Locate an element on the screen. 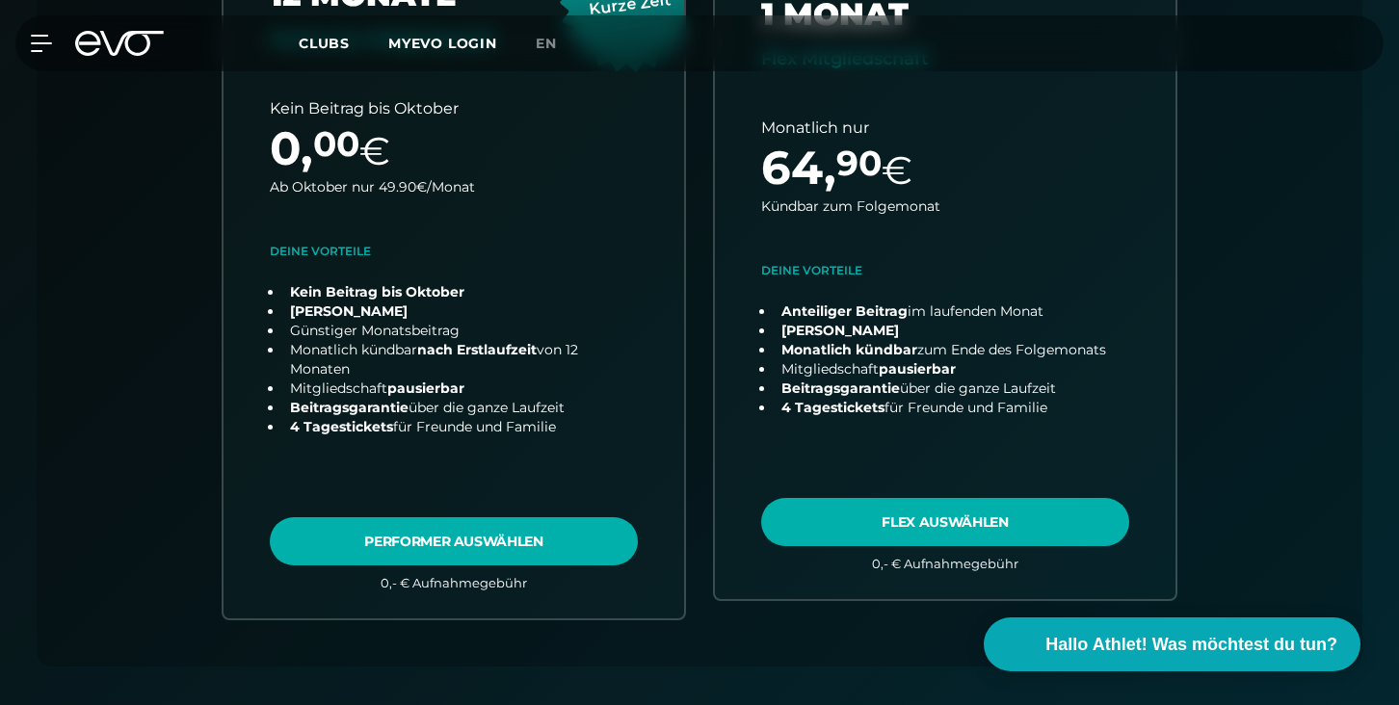 This screenshot has height=705, width=1399. button: Hallo Athlet! Was möchtest du tun? is located at coordinates (1171, 644).